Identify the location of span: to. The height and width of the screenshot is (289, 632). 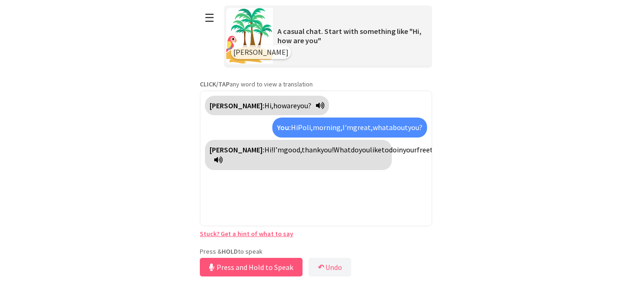
(385, 150).